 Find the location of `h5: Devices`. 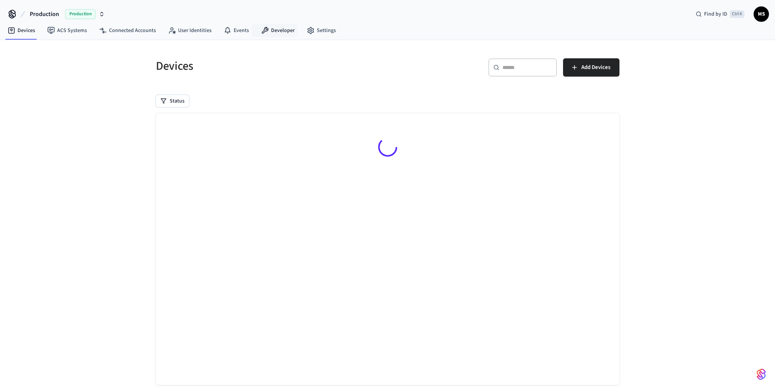

h5: Devices is located at coordinates (269, 66).